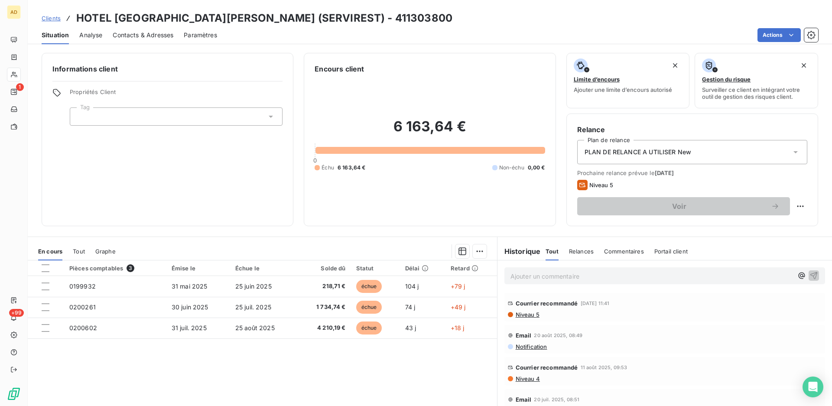 This screenshot has height=406, width=832. I want to click on span: 25 juil. 2025, so click(253, 307).